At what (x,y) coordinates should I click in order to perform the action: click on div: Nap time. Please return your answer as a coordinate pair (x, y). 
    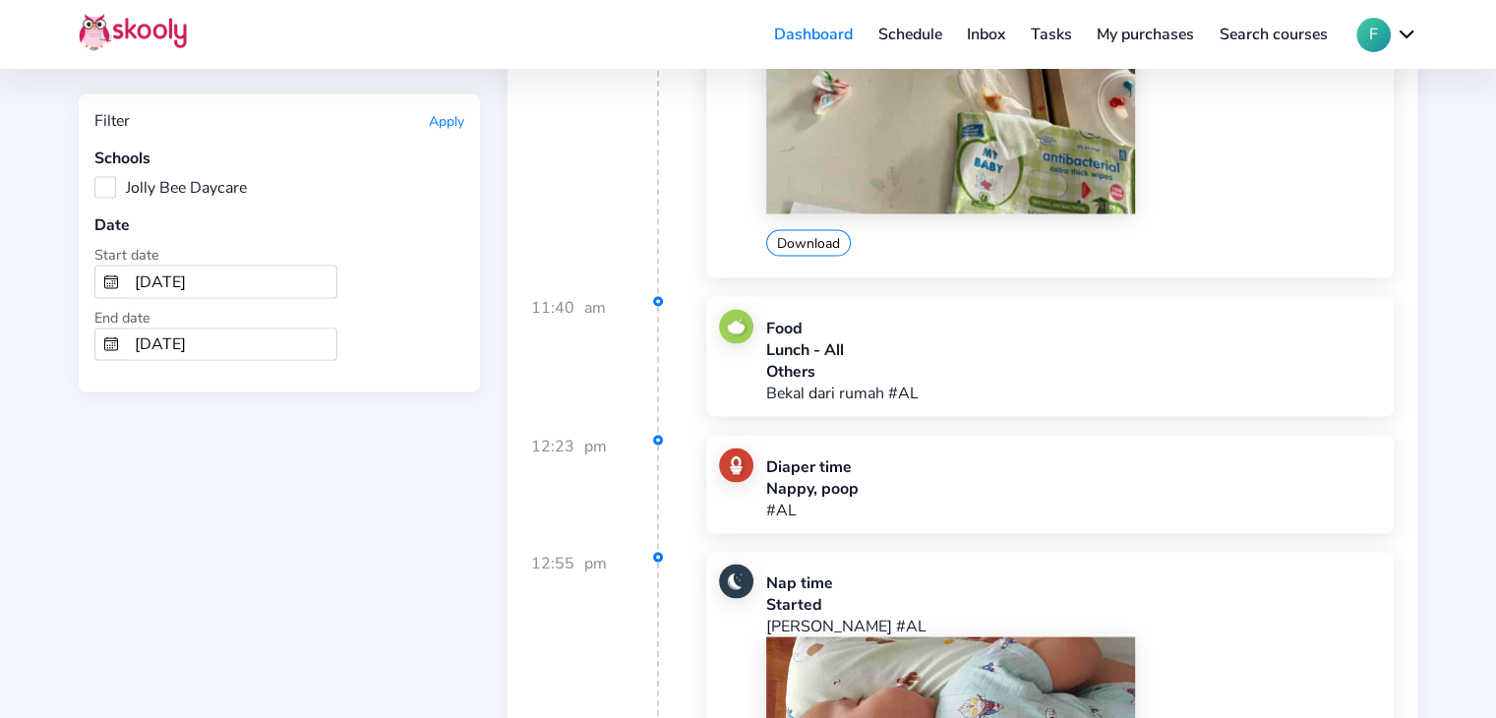
    Looking at the image, I should click on (1073, 583).